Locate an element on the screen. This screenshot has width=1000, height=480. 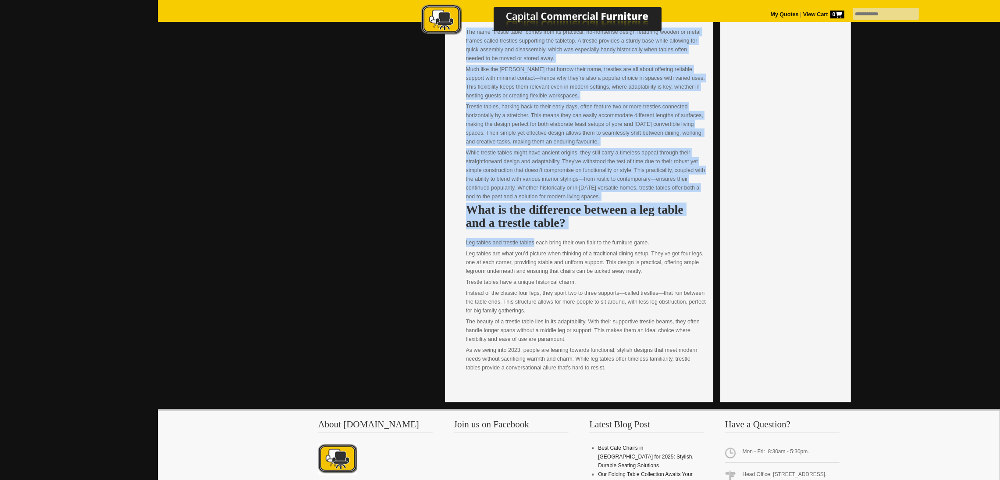
img: About CCFNZ Logo is located at coordinates (338, 459).